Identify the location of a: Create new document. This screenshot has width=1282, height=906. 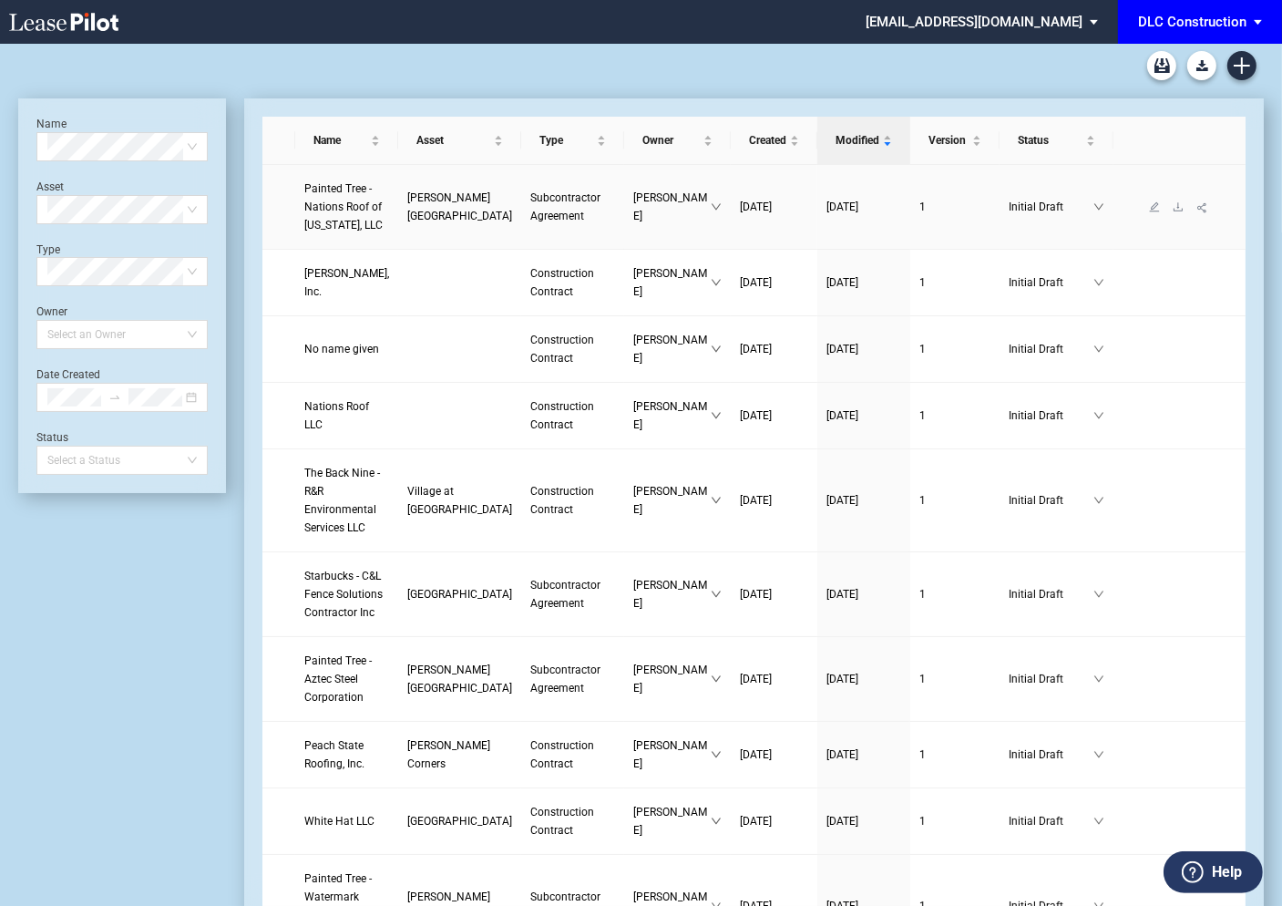
(1242, 66).